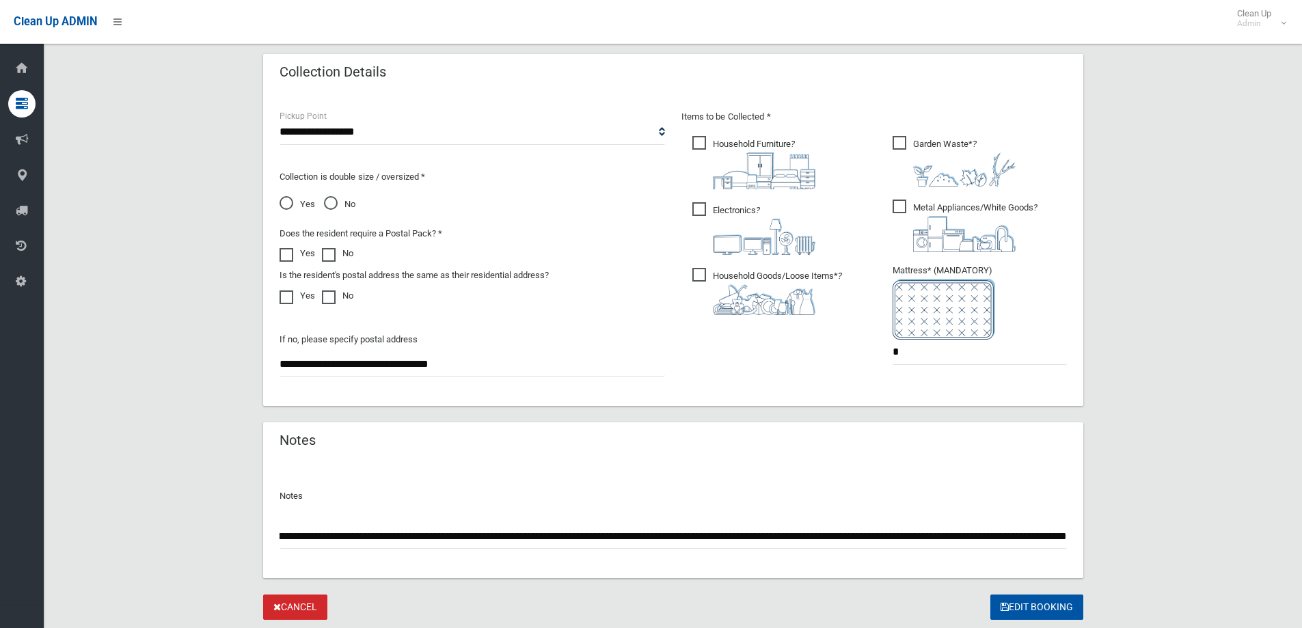  I want to click on span: Metal Appliances/White Goods, so click(965, 225).